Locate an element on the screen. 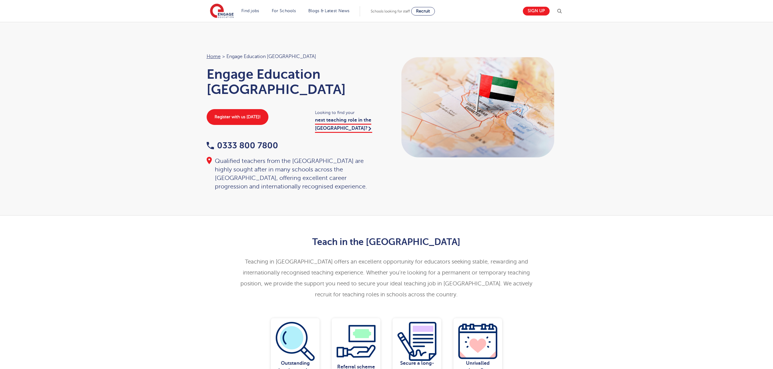 The width and height of the screenshot is (773, 369). span: Recruit is located at coordinates (423, 11).